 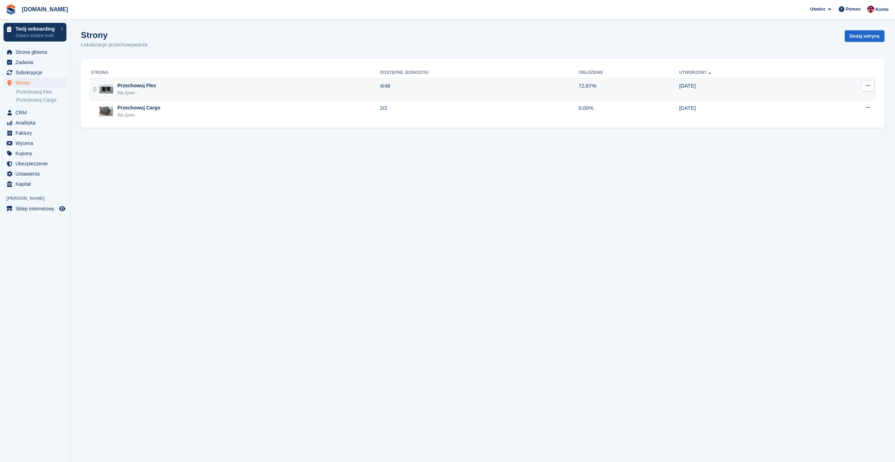 What do you see at coordinates (37, 123) in the screenshot?
I see `span: Analityka` at bounding box center [37, 123].